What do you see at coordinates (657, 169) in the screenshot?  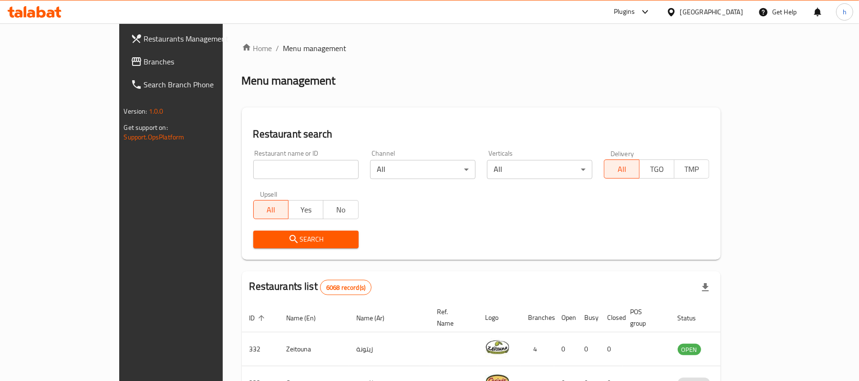 I see `button: TGO` at bounding box center [657, 169].